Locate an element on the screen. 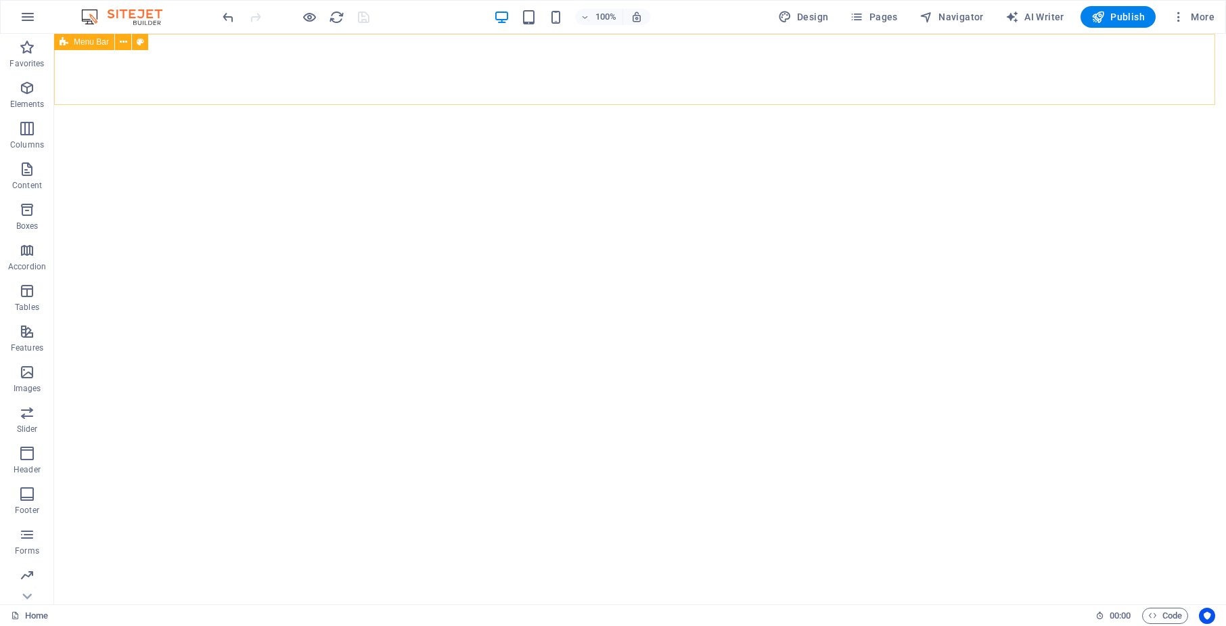  span: Design is located at coordinates (803, 17).